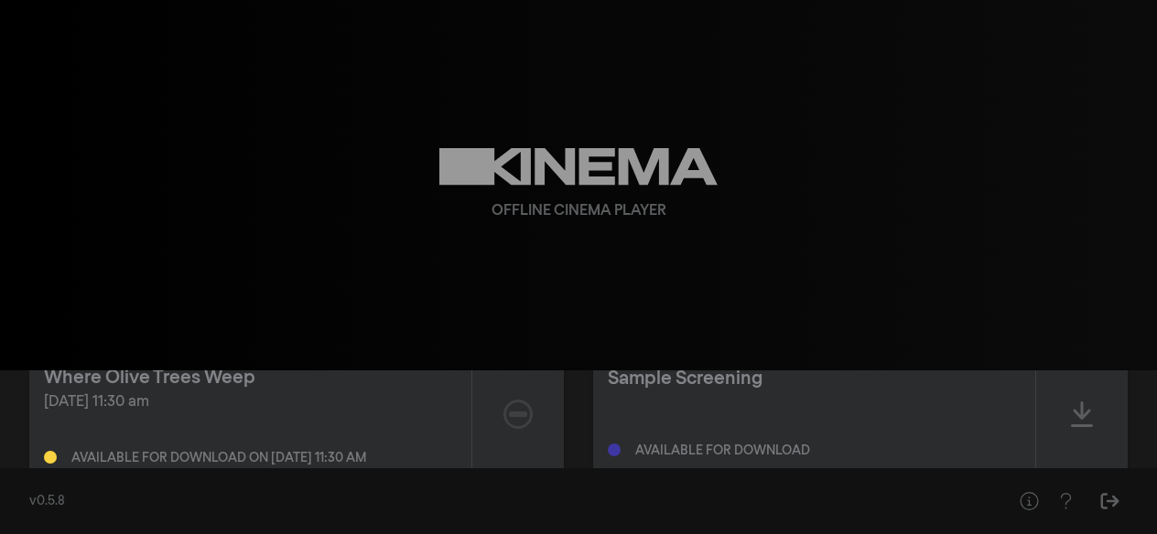 This screenshot has width=1157, height=534. What do you see at coordinates (578, 211) in the screenshot?
I see `div: Offline Cinema Player` at bounding box center [578, 211].